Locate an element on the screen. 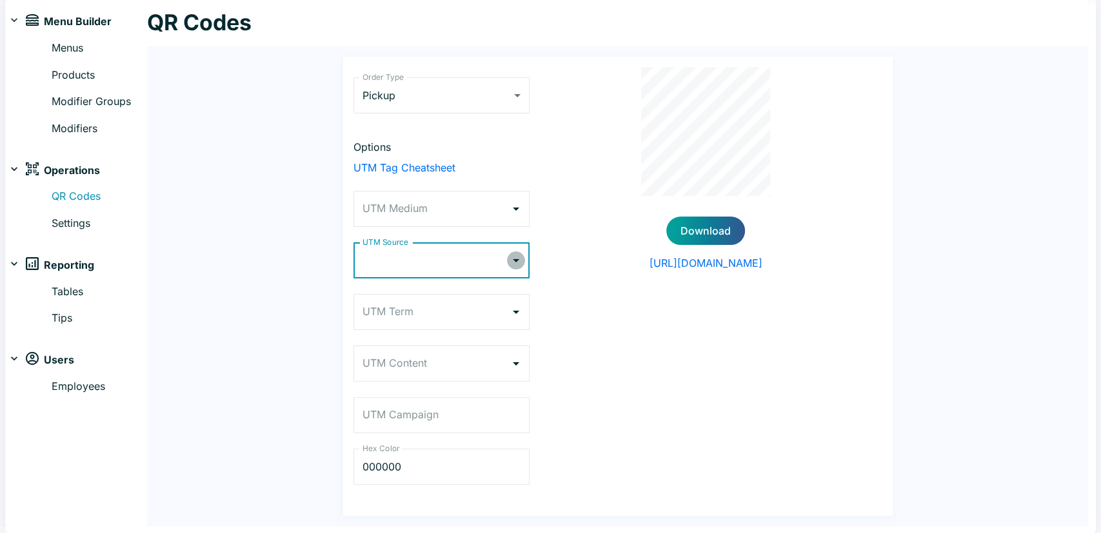 The height and width of the screenshot is (533, 1101). div: usersUsers is located at coordinates (76, 360).